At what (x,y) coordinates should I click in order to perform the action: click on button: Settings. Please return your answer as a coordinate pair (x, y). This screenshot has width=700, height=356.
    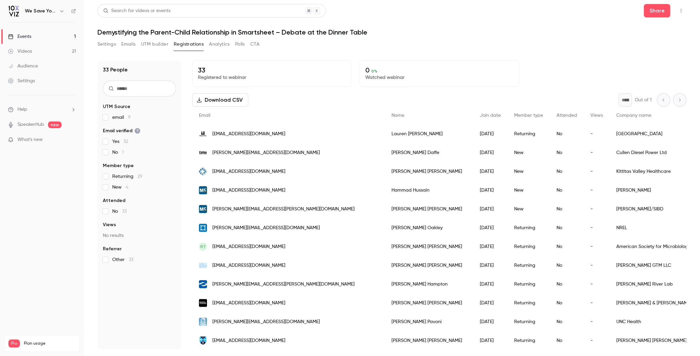
    Looking at the image, I should click on (106, 44).